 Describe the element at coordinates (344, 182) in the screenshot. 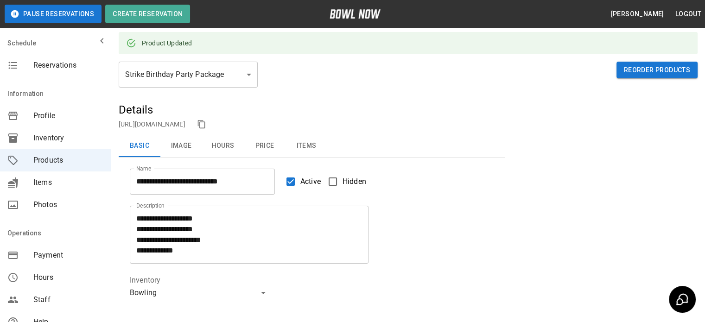

I see `label: Hidden products will not be visible to customers. You can still create and use them for bookings.` at that location.